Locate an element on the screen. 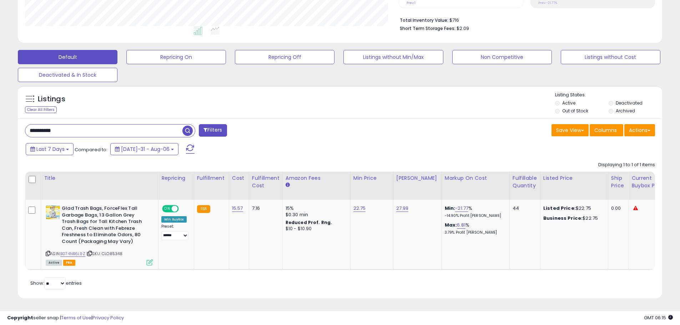 This screenshot has height=325, width=680. div: Displaying 1 to 1 of 1 items is located at coordinates (627, 165).